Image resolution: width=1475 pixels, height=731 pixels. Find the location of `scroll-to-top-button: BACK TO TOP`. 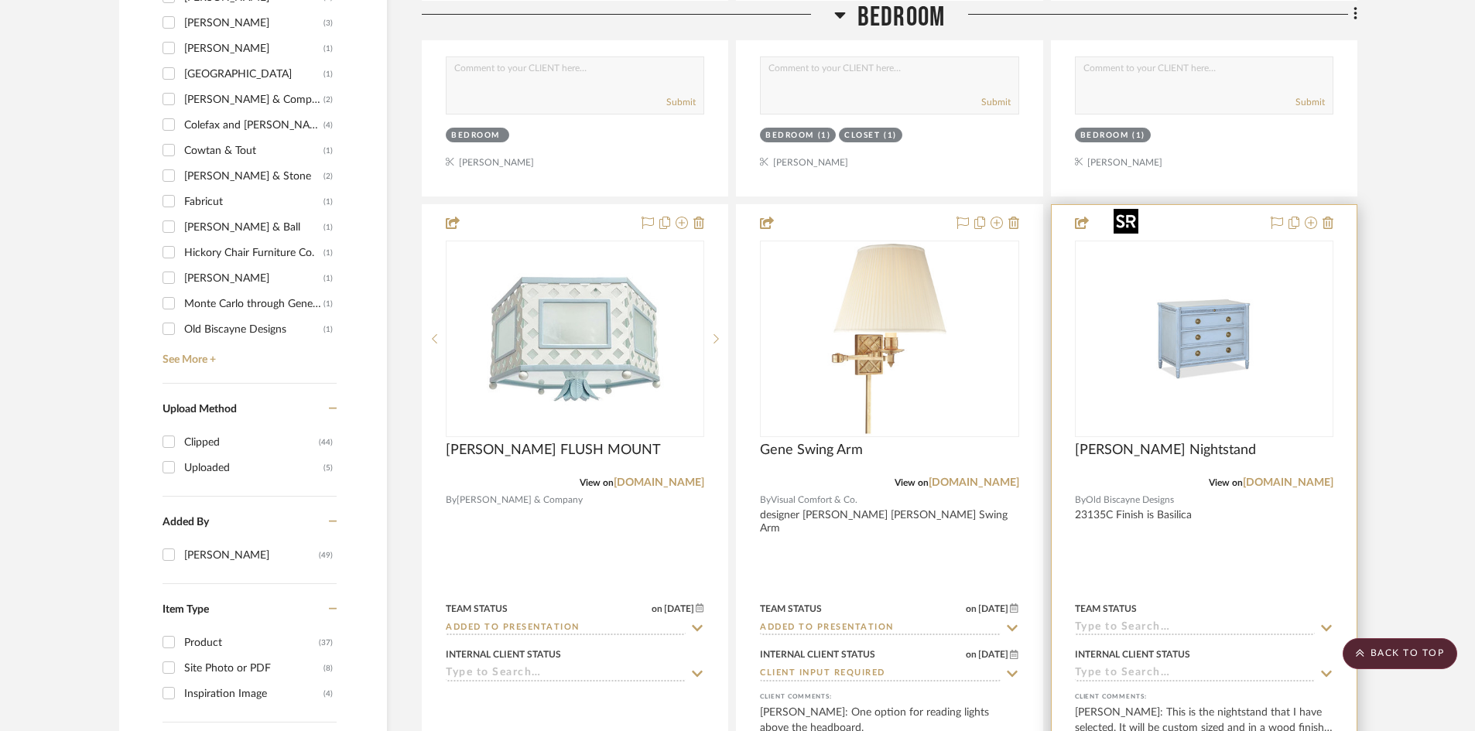

scroll-to-top-button: BACK TO TOP is located at coordinates (1399, 654).